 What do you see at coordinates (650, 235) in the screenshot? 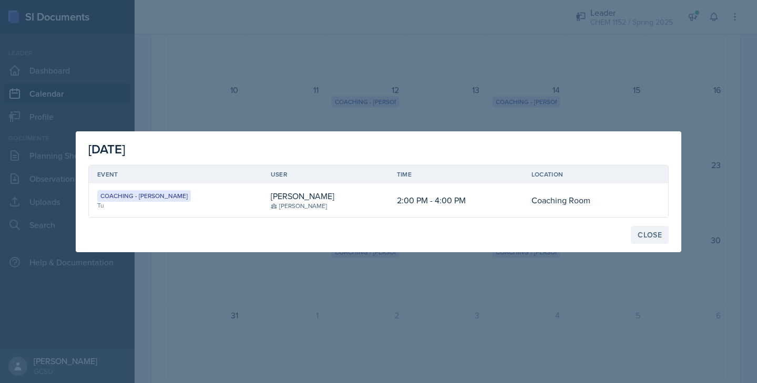
I see `button: Close` at bounding box center [650, 235].